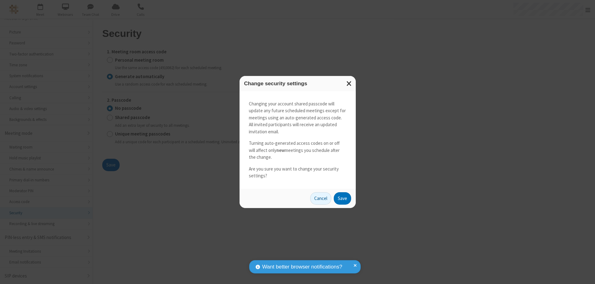 Image resolution: width=595 pixels, height=284 pixels. Describe the element at coordinates (321, 198) in the screenshot. I see `button: Cancel` at that location.